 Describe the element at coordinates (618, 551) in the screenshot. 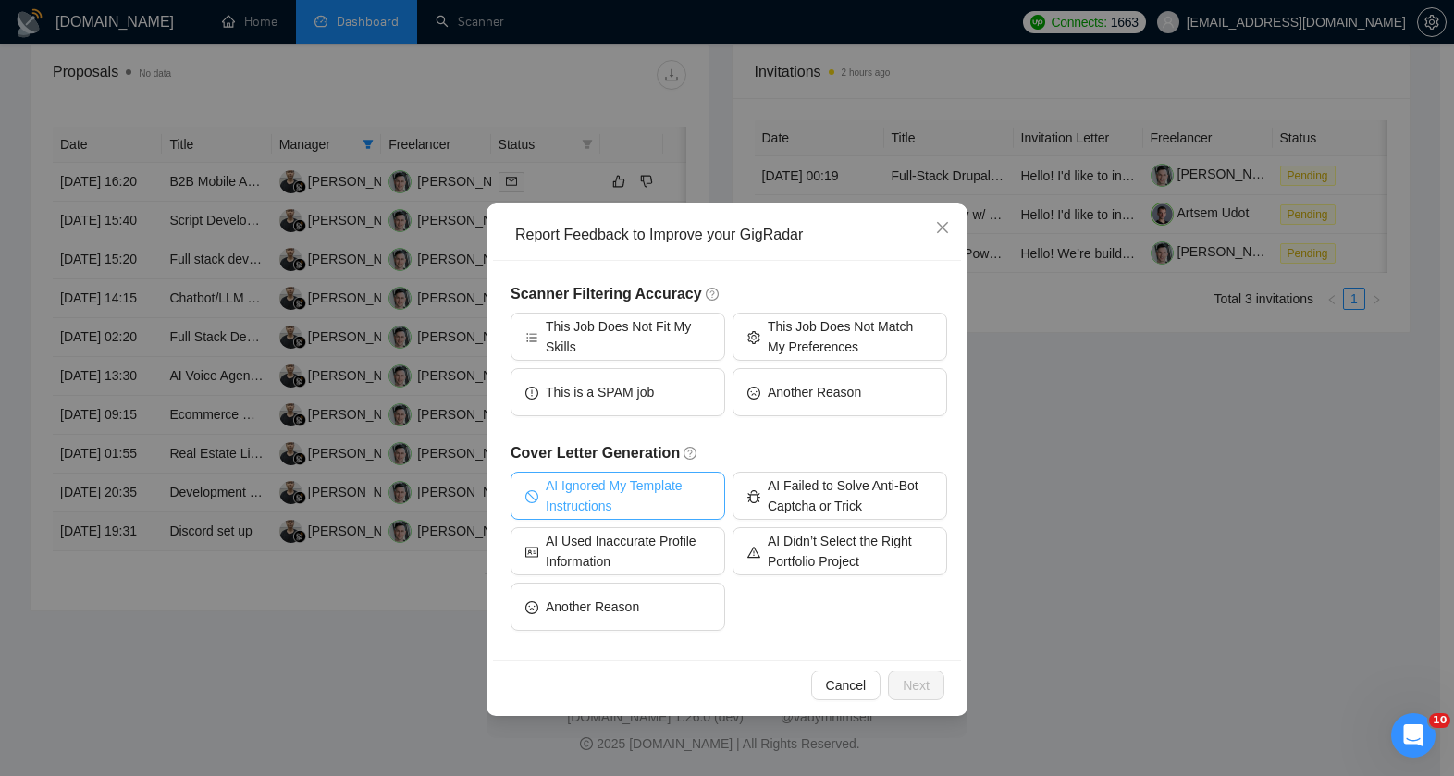

I see `button: idcardAI Used Inaccurate Profile Information` at that location.